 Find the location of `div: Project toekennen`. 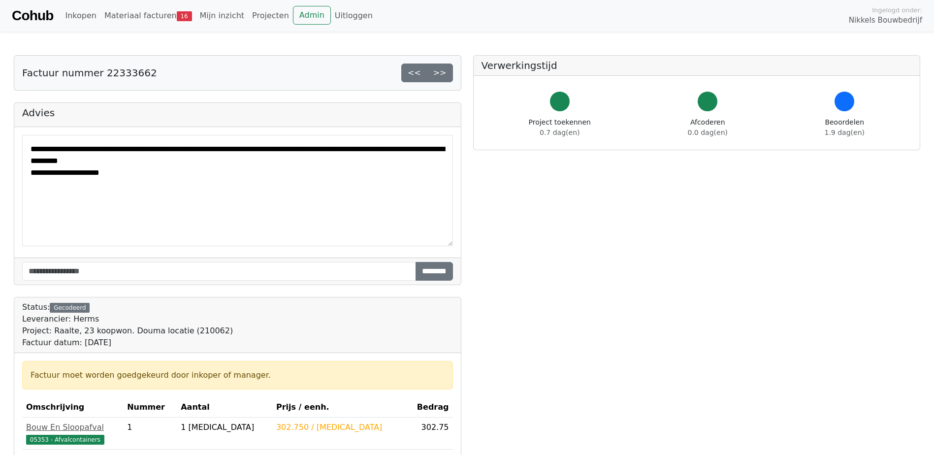

div: Project toekennen is located at coordinates (560, 128).